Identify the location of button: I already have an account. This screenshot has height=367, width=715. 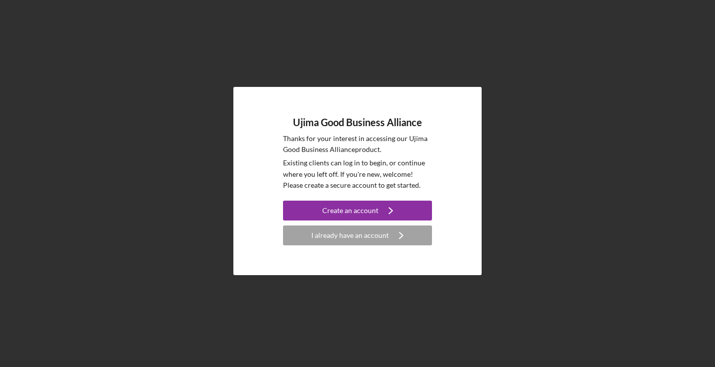
(357, 235).